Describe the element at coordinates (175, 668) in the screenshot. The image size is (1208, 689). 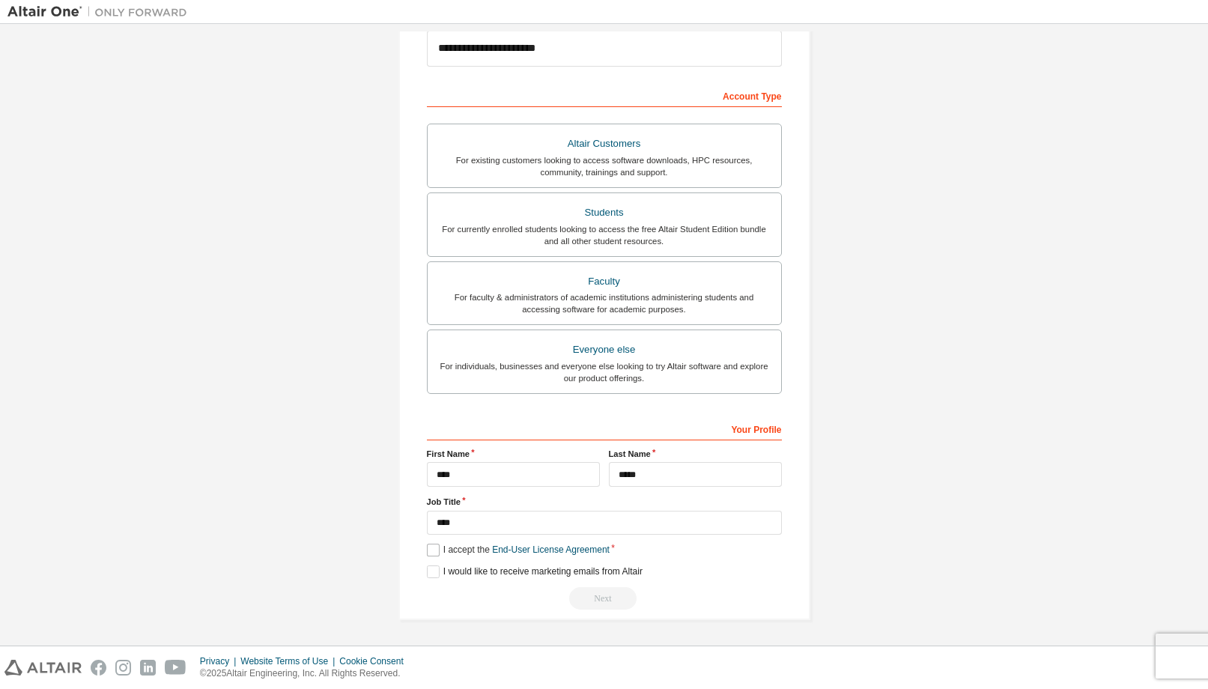
I see `img: youtube.svg` at that location.